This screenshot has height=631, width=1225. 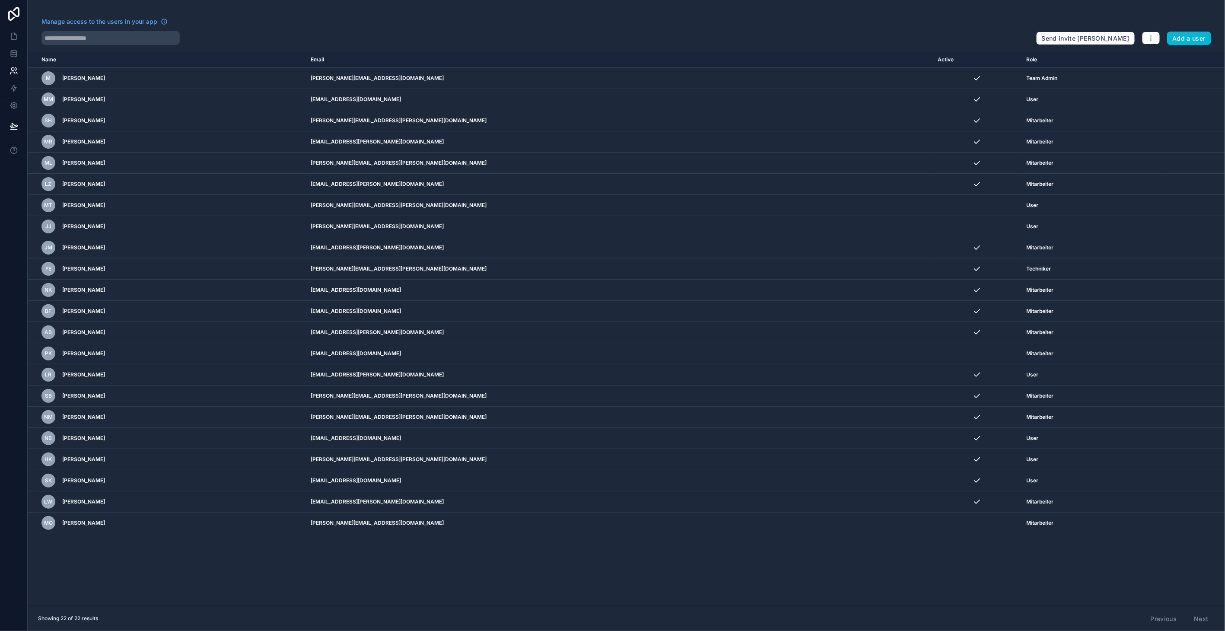 I want to click on th: Name, so click(x=166, y=60).